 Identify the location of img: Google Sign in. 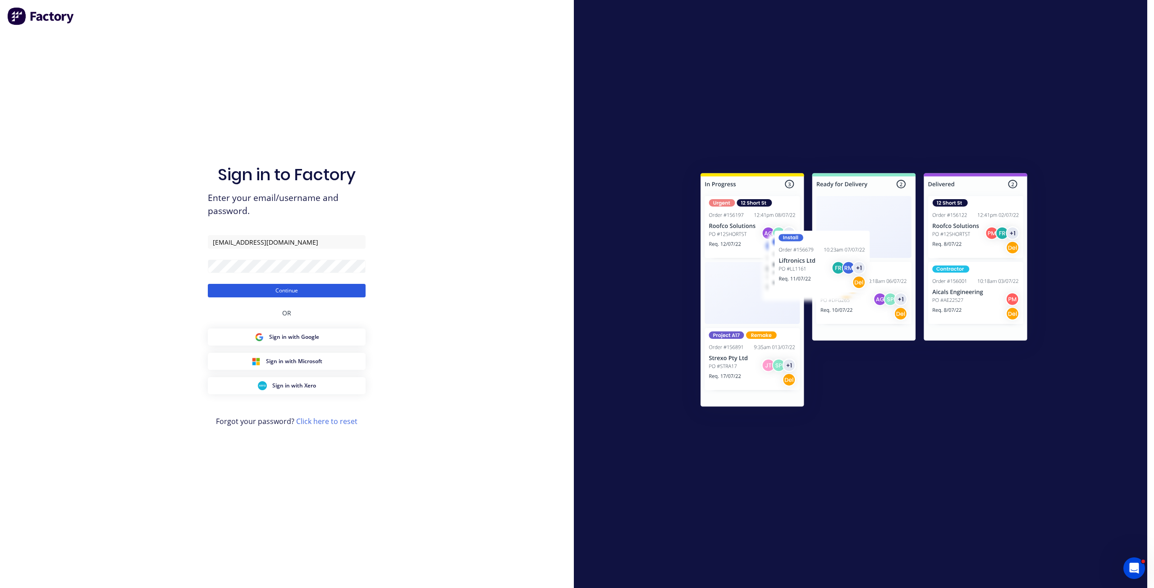
(259, 337).